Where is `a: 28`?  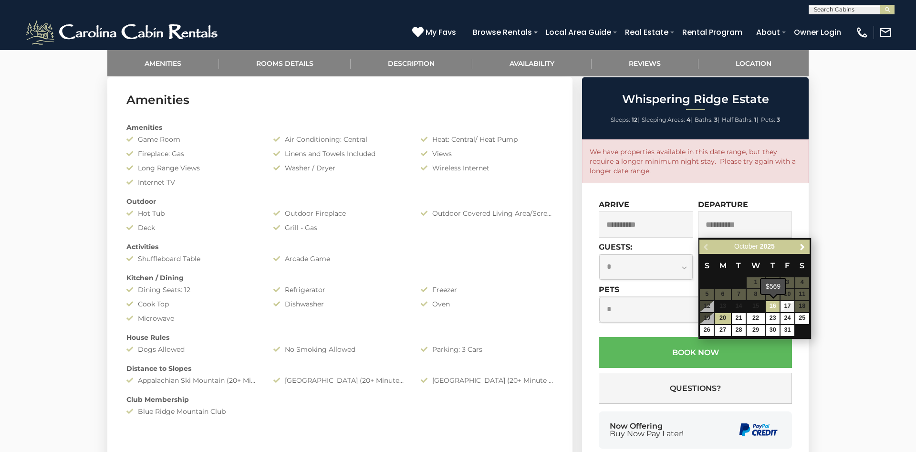
a: 28 is located at coordinates (739, 330).